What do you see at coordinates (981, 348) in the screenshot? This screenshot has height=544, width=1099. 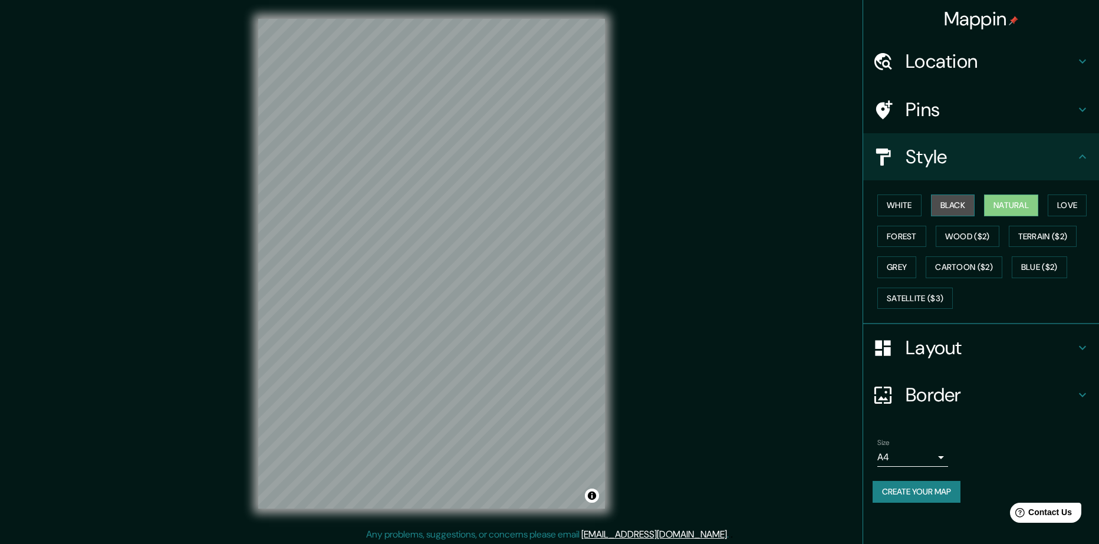 I see `div: Layout` at bounding box center [981, 348].